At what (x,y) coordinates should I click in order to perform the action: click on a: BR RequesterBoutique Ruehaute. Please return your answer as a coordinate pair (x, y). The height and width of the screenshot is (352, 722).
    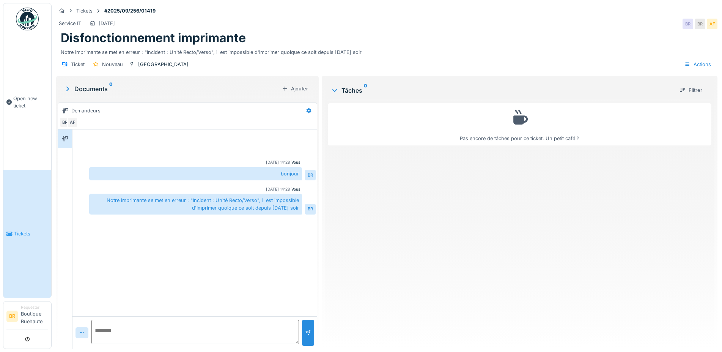
    Looking at the image, I should click on (27, 317).